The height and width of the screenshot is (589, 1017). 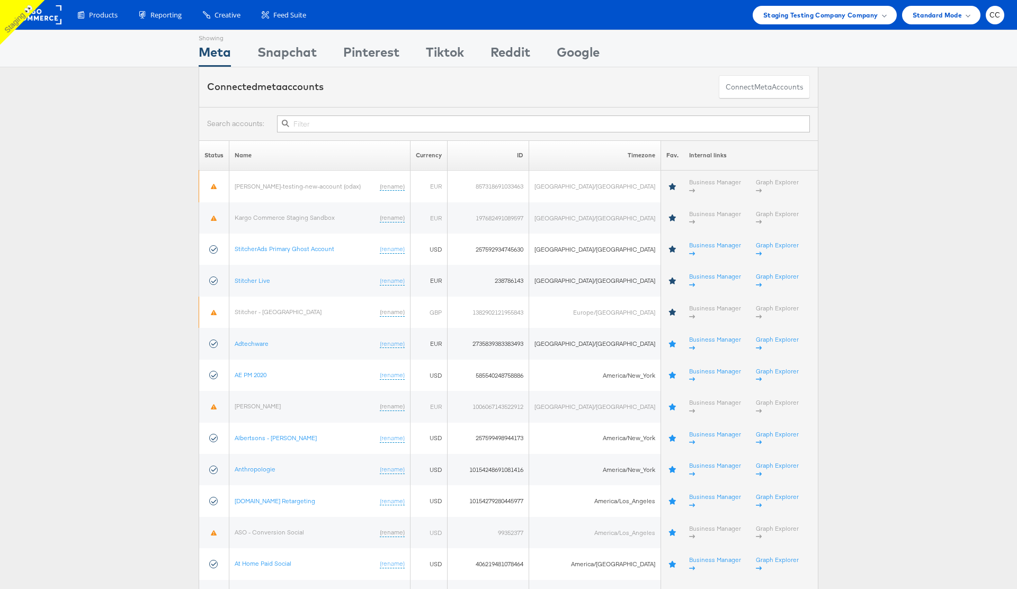 I want to click on td: 406219481078464, so click(x=488, y=564).